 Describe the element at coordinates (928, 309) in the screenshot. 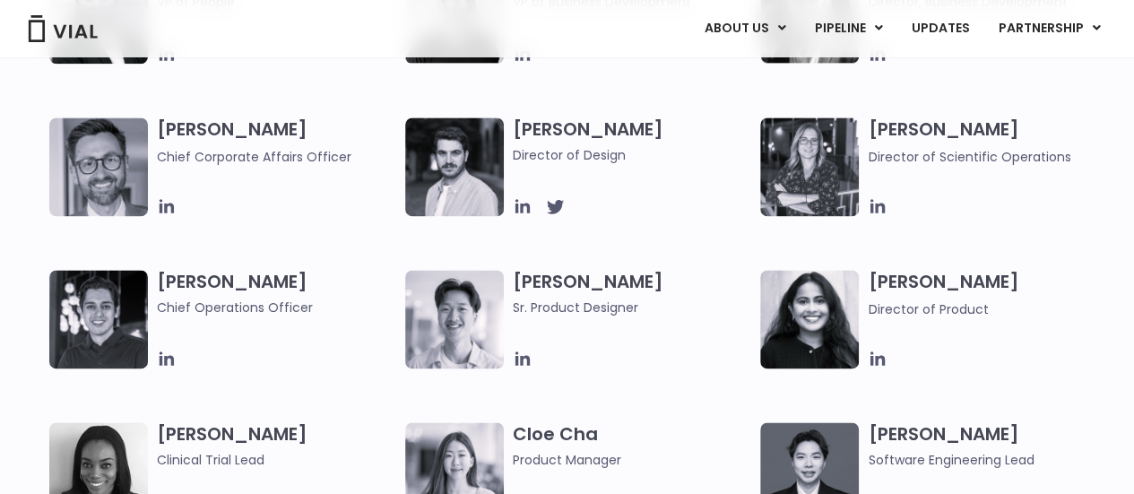

I see `span: Director of Product` at that location.